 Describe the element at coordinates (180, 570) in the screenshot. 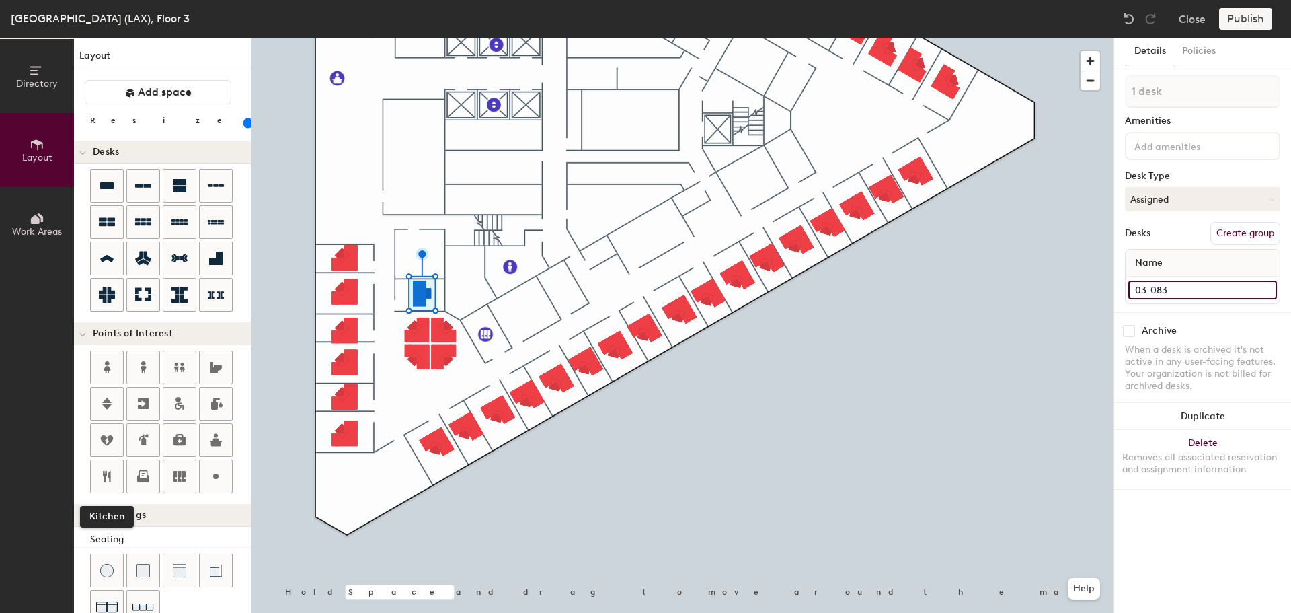

I see `img: Couch (middle)` at that location.